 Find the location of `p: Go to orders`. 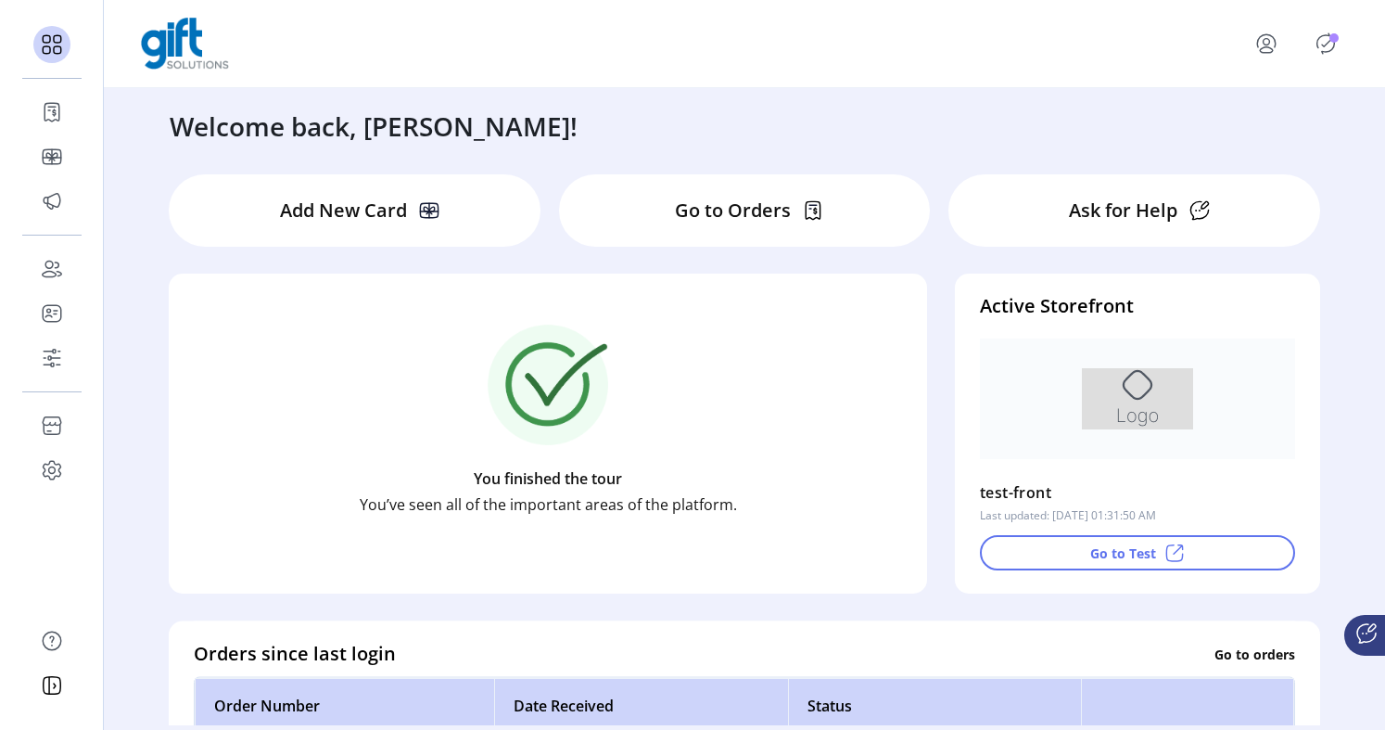

p: Go to orders is located at coordinates (1255, 653).